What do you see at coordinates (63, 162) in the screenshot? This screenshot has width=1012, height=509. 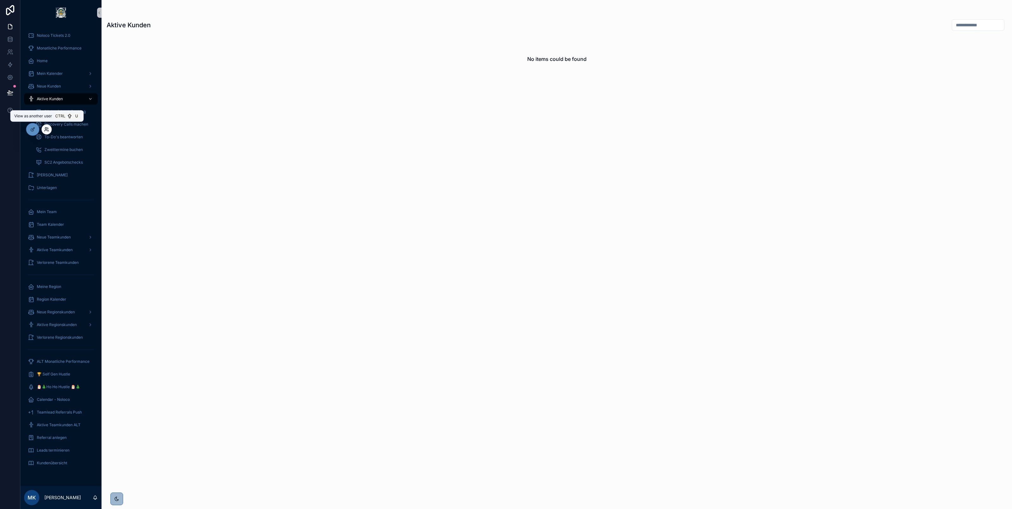 I see `span: SC2 Angebotschecks` at bounding box center [63, 162].